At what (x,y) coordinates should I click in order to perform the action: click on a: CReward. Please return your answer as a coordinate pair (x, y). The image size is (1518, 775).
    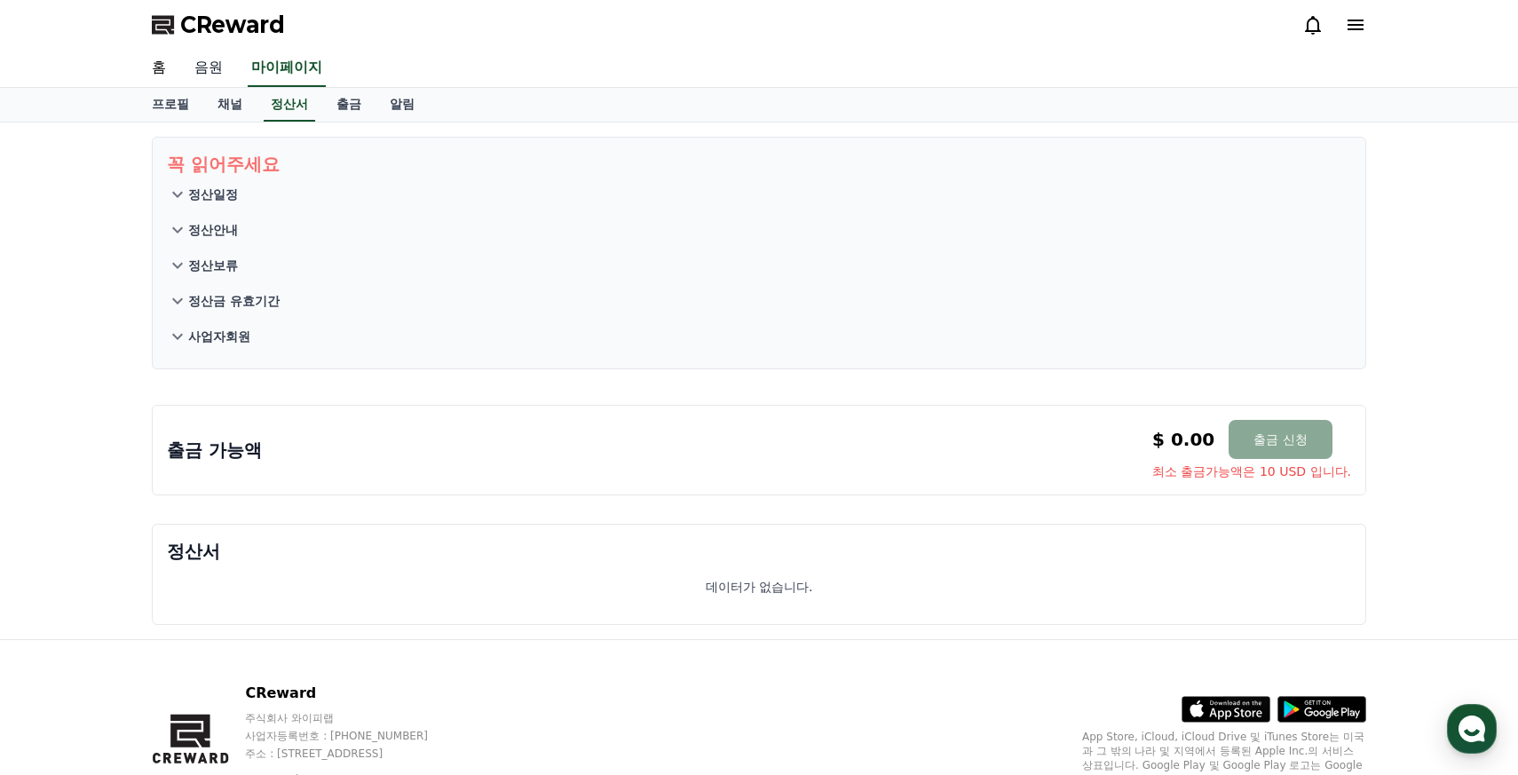
    Looking at the image, I should click on (218, 25).